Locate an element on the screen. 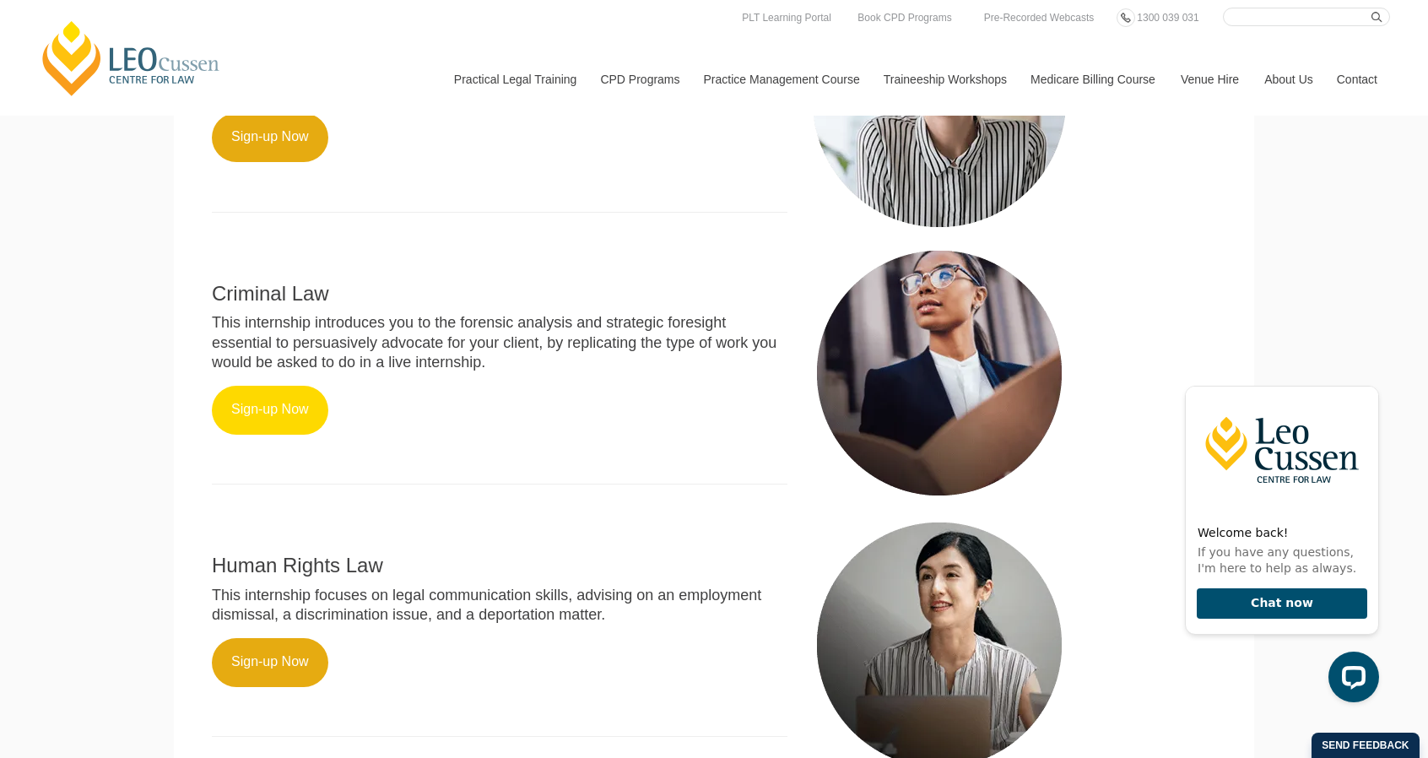  a: Contact is located at coordinates (1357, 79).